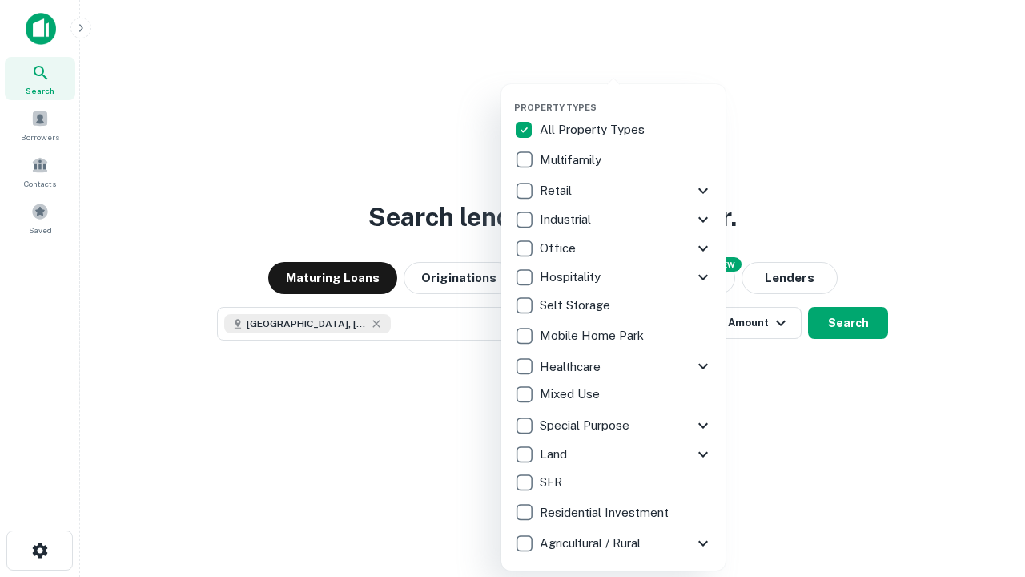 This screenshot has height=577, width=1025. I want to click on div: Agricultural / Rural, so click(613, 543).